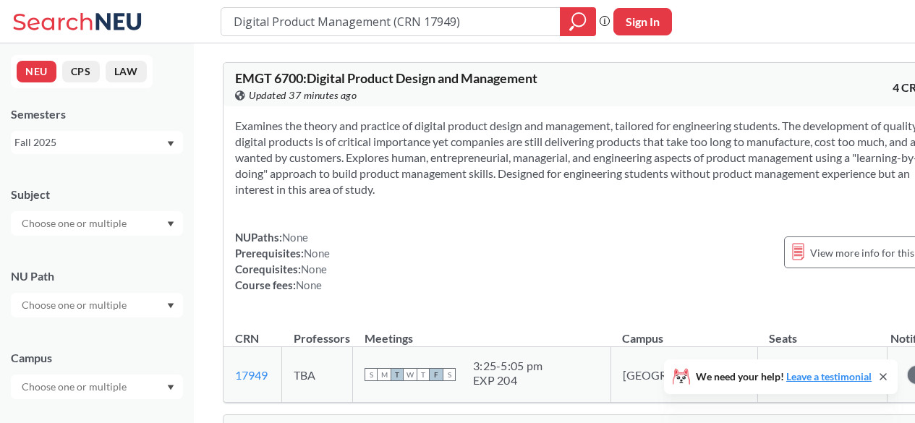 The height and width of the screenshot is (423, 915). What do you see at coordinates (829, 376) in the screenshot?
I see `a: Leave a testimonial` at bounding box center [829, 376].